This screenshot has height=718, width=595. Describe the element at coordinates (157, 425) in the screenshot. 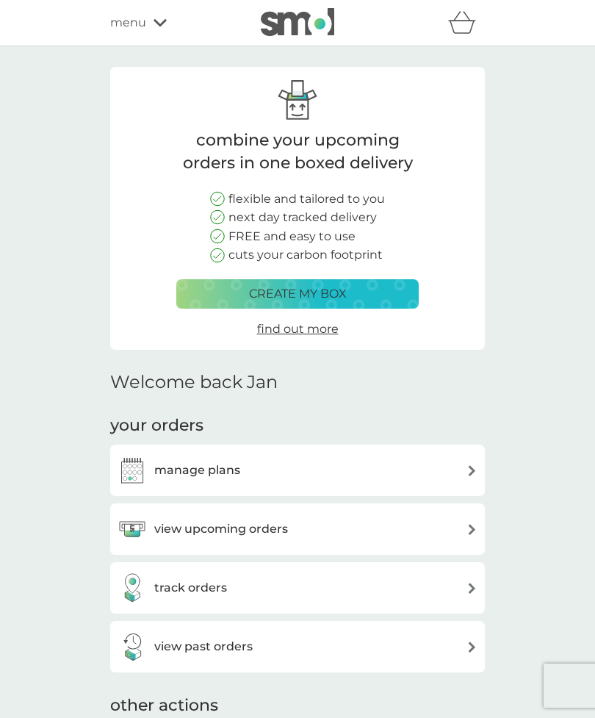

I see `h3: your orders` at that location.